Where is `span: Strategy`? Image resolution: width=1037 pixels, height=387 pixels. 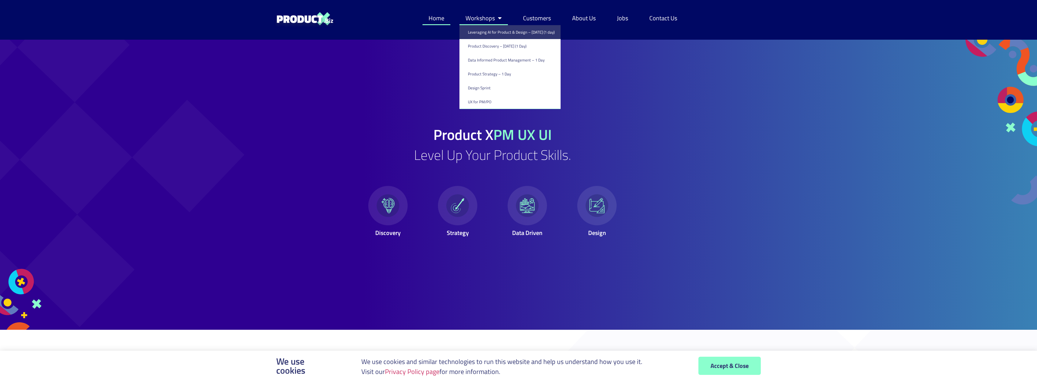 span: Strategy is located at coordinates (458, 233).